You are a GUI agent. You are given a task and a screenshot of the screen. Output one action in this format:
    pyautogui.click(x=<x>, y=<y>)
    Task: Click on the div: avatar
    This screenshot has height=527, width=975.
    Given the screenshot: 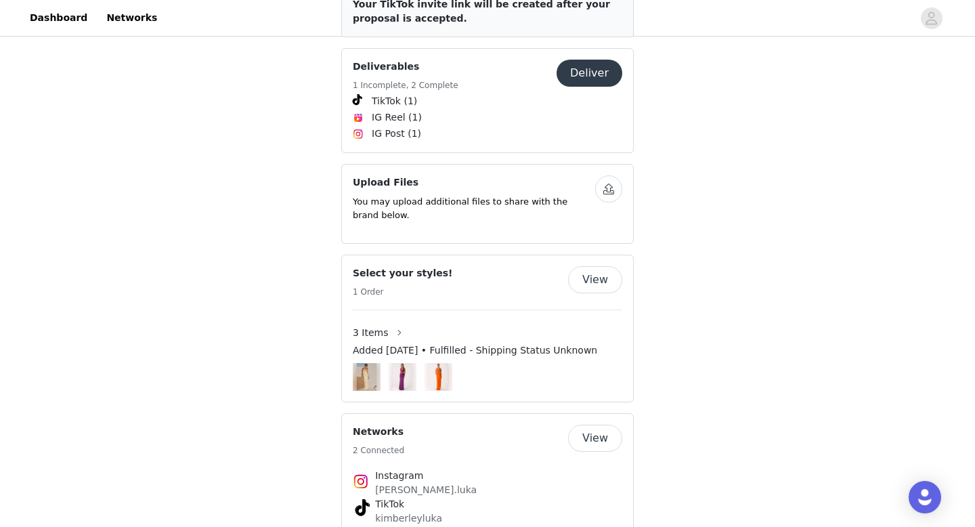 What is the action you would take?
    pyautogui.click(x=931, y=18)
    